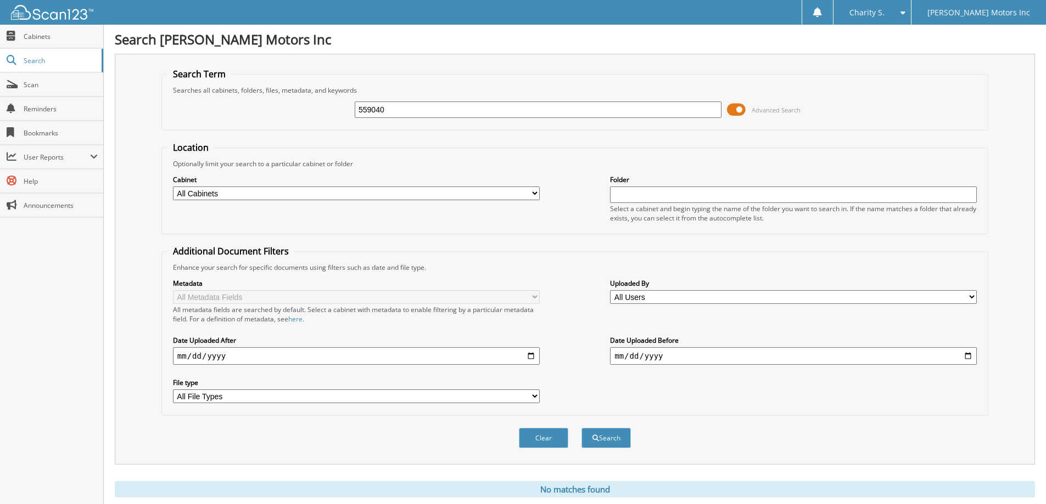 The image size is (1046, 504). Describe the element at coordinates (60, 205) in the screenshot. I see `span: Announcements` at that location.